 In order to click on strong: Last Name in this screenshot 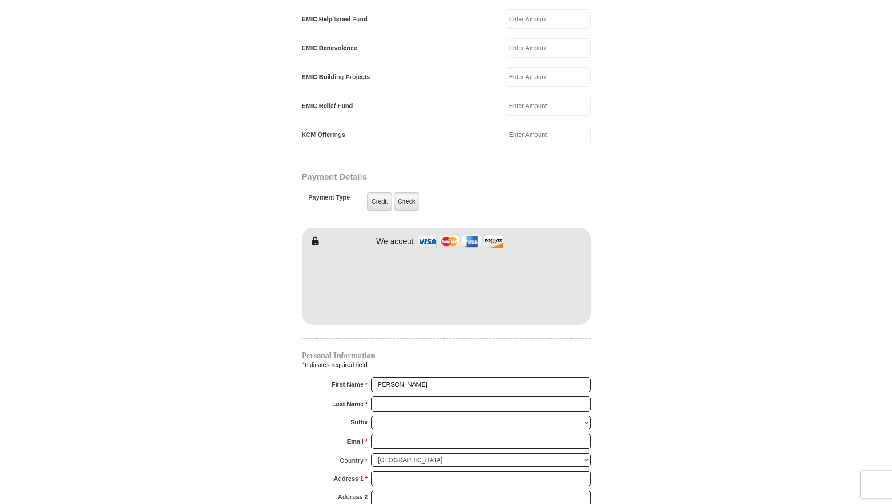, I will do `click(348, 404)`.